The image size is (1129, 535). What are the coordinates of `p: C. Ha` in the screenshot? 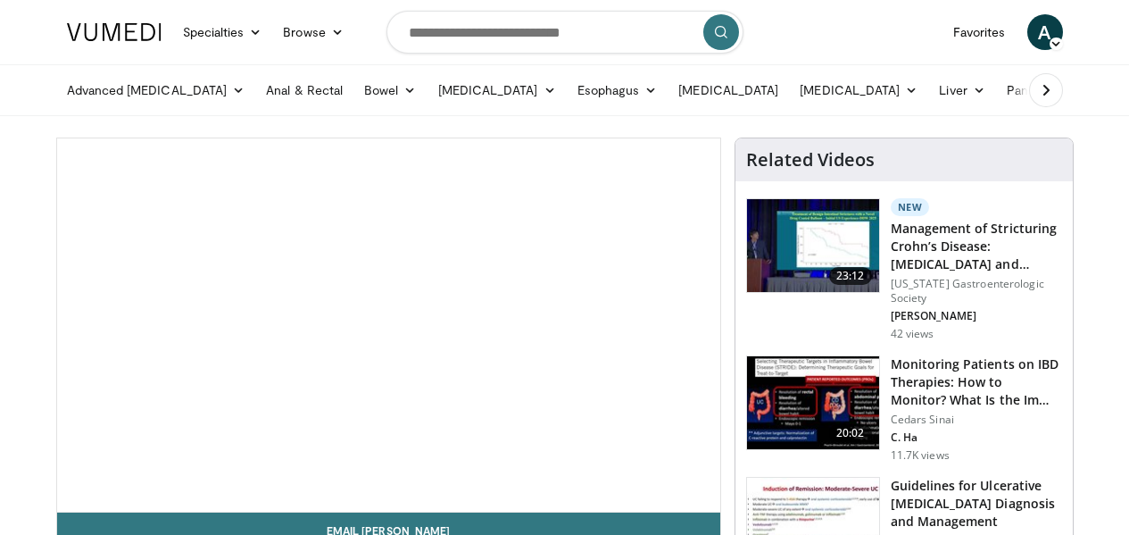 It's located at (977, 438).